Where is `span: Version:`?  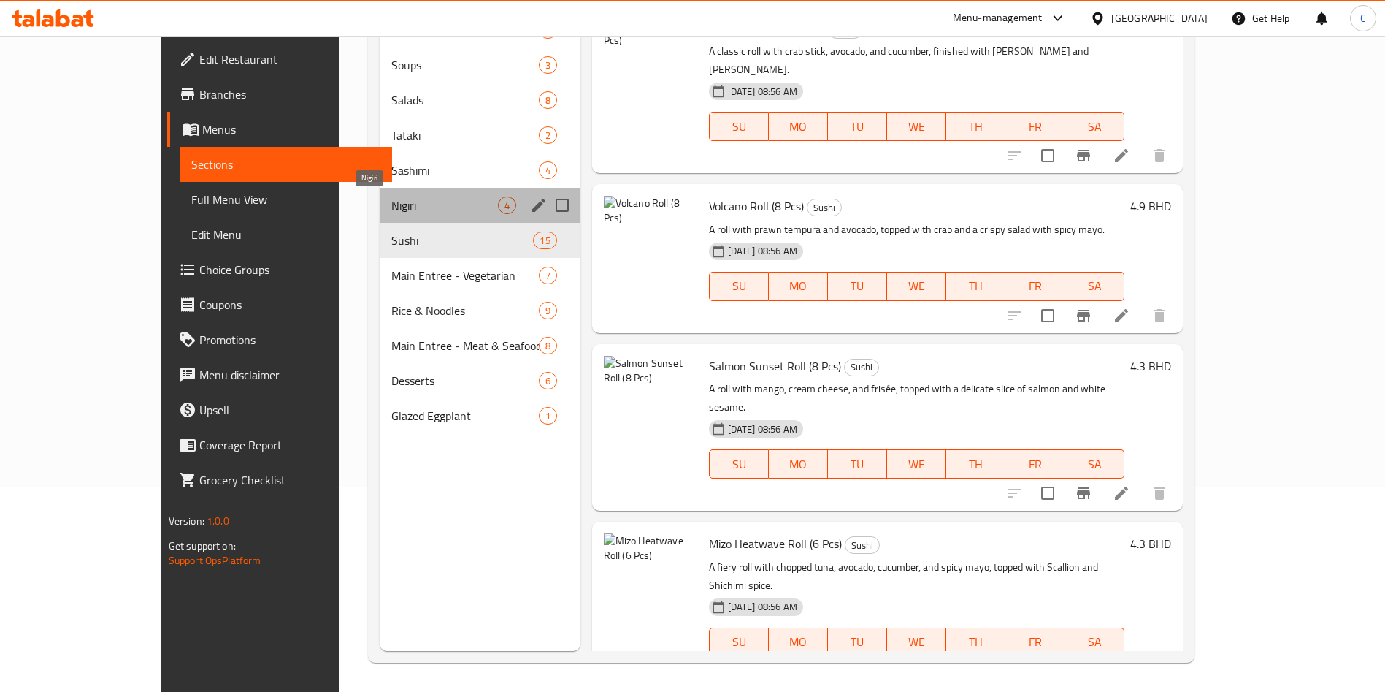
span: Version: is located at coordinates (186, 521).